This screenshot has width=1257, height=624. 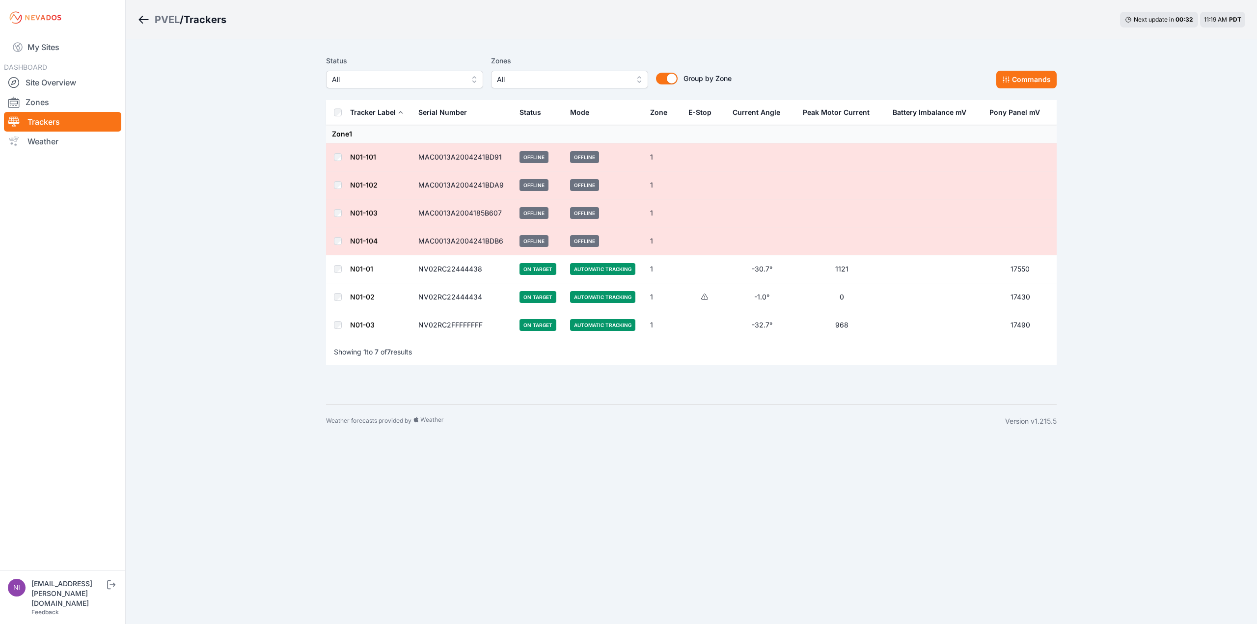 I want to click on label: Zones, so click(x=569, y=61).